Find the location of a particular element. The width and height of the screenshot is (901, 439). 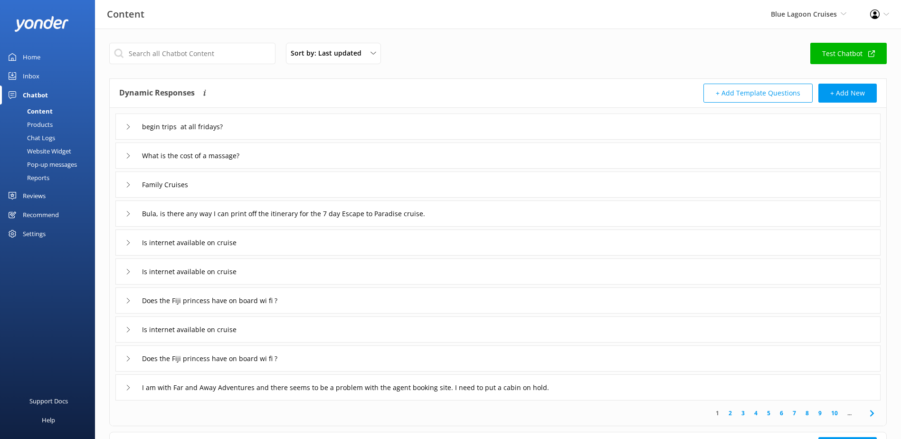

img: yonder-white-logo.png is located at coordinates (41, 24).